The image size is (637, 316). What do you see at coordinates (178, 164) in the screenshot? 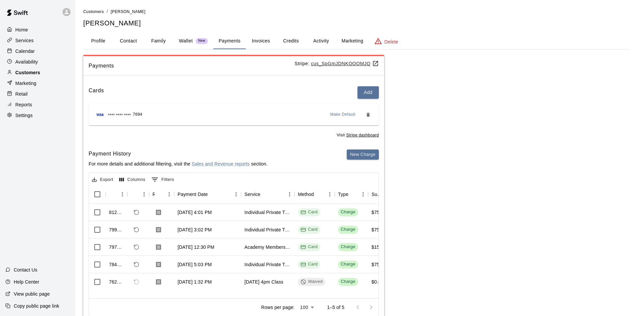
I see `p: For more details and additional filtering, visit the section.` at bounding box center [178, 164].